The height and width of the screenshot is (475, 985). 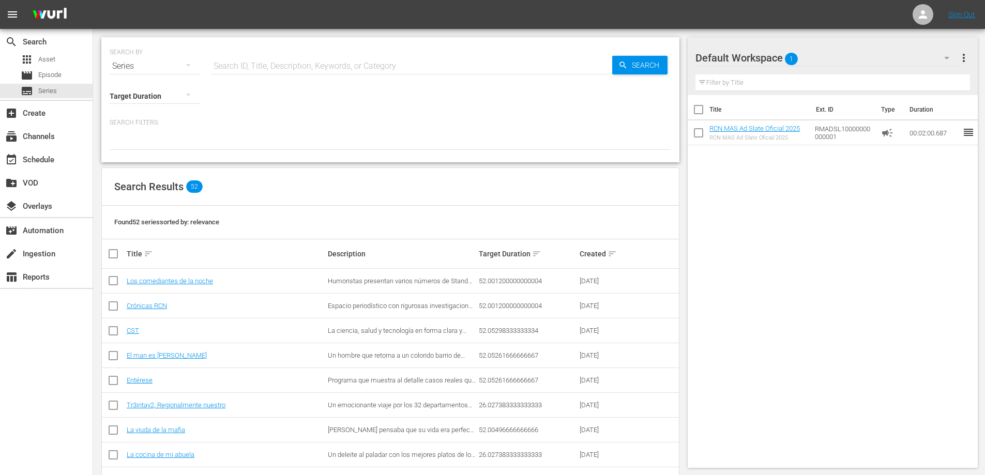 I want to click on span: Ingestion, so click(x=11, y=254).